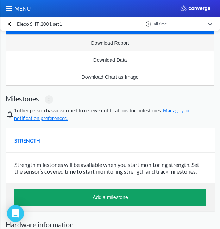 The height and width of the screenshot is (229, 220). I want to click on button: Download Data, so click(110, 60).